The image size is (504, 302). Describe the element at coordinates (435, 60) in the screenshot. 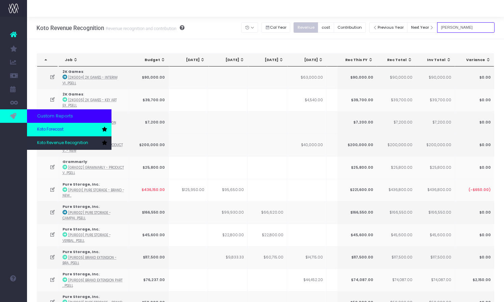

I see `th: Inv Total: activate to sort column ascending` at that location.